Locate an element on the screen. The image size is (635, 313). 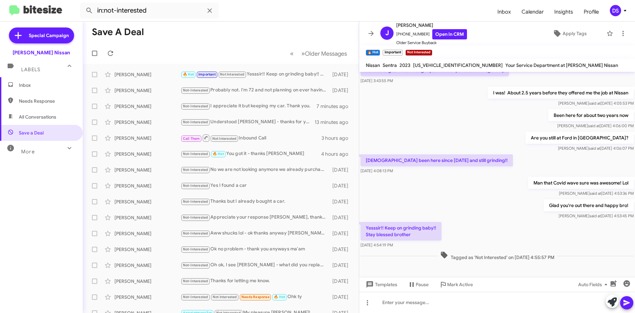
span: Profile is located at coordinates (592, 12).